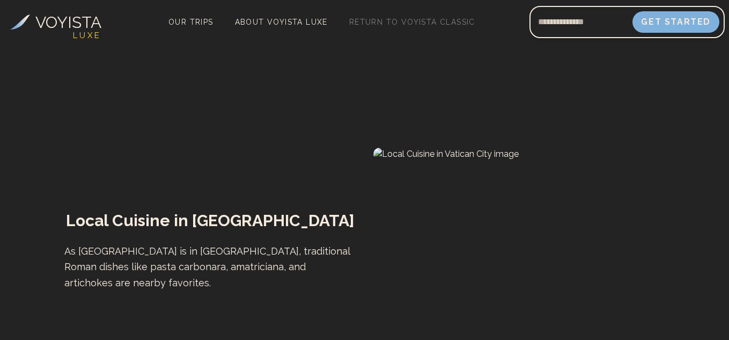  Describe the element at coordinates (20, 22) in the screenshot. I see `img: Voyista Logo` at that location.